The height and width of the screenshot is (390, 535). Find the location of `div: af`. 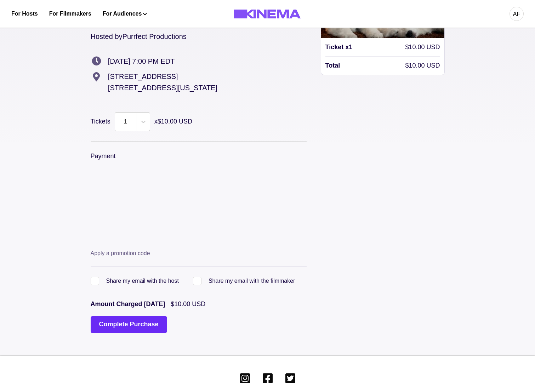

div: af is located at coordinates (516, 14).